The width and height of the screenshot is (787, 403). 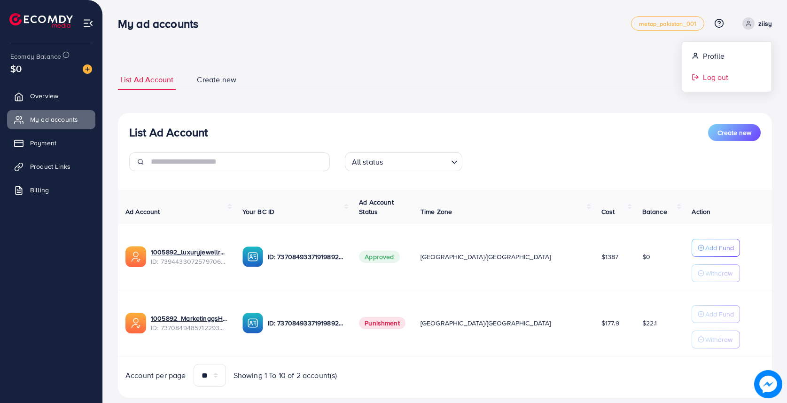 What do you see at coordinates (416, 161) in the screenshot?
I see `input: Search for option` at bounding box center [416, 161].